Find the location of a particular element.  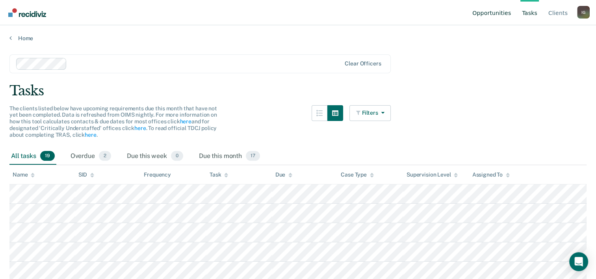

div: All tasks19 is located at coordinates (33, 156).